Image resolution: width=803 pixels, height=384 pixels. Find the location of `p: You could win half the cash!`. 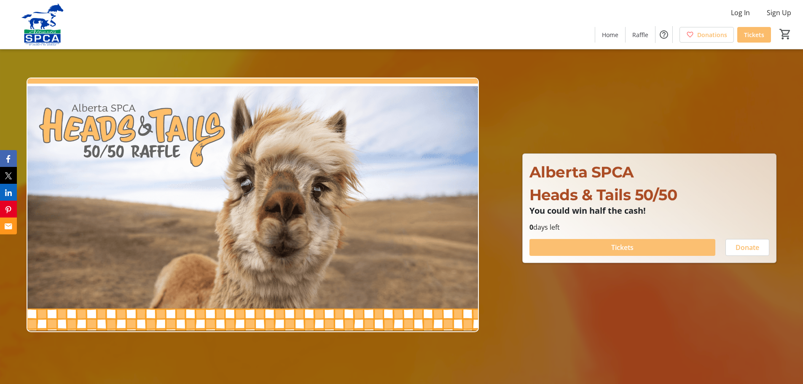

p: You could win half the cash! is located at coordinates (649, 211).